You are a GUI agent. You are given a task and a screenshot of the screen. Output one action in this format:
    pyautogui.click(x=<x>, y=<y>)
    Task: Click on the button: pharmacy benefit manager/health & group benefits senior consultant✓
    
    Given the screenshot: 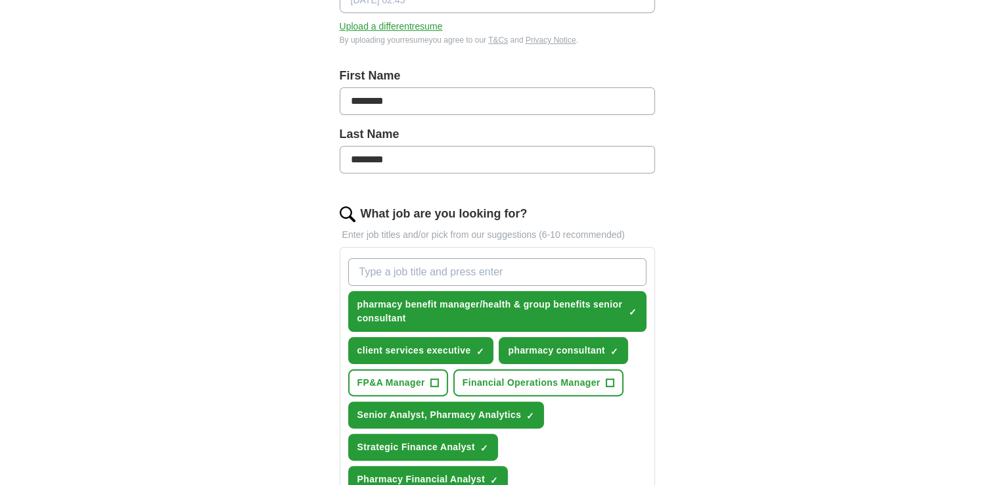 What is the action you would take?
    pyautogui.click(x=497, y=311)
    